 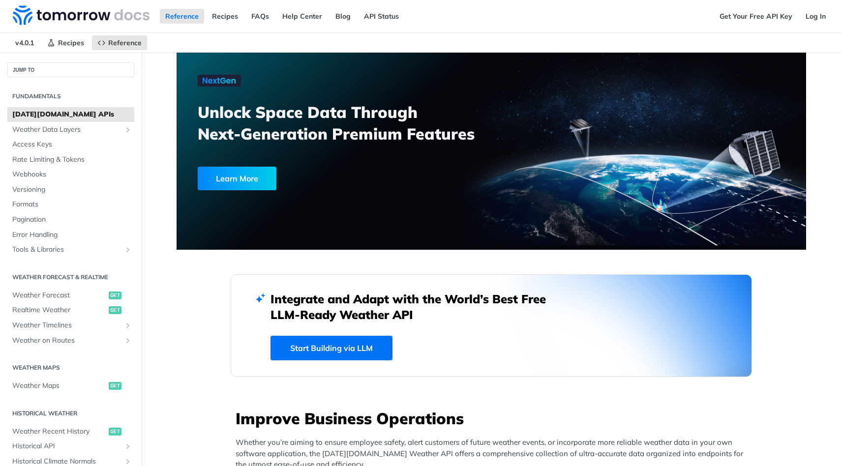 What do you see at coordinates (381, 16) in the screenshot?
I see `a: API Status` at bounding box center [381, 16].